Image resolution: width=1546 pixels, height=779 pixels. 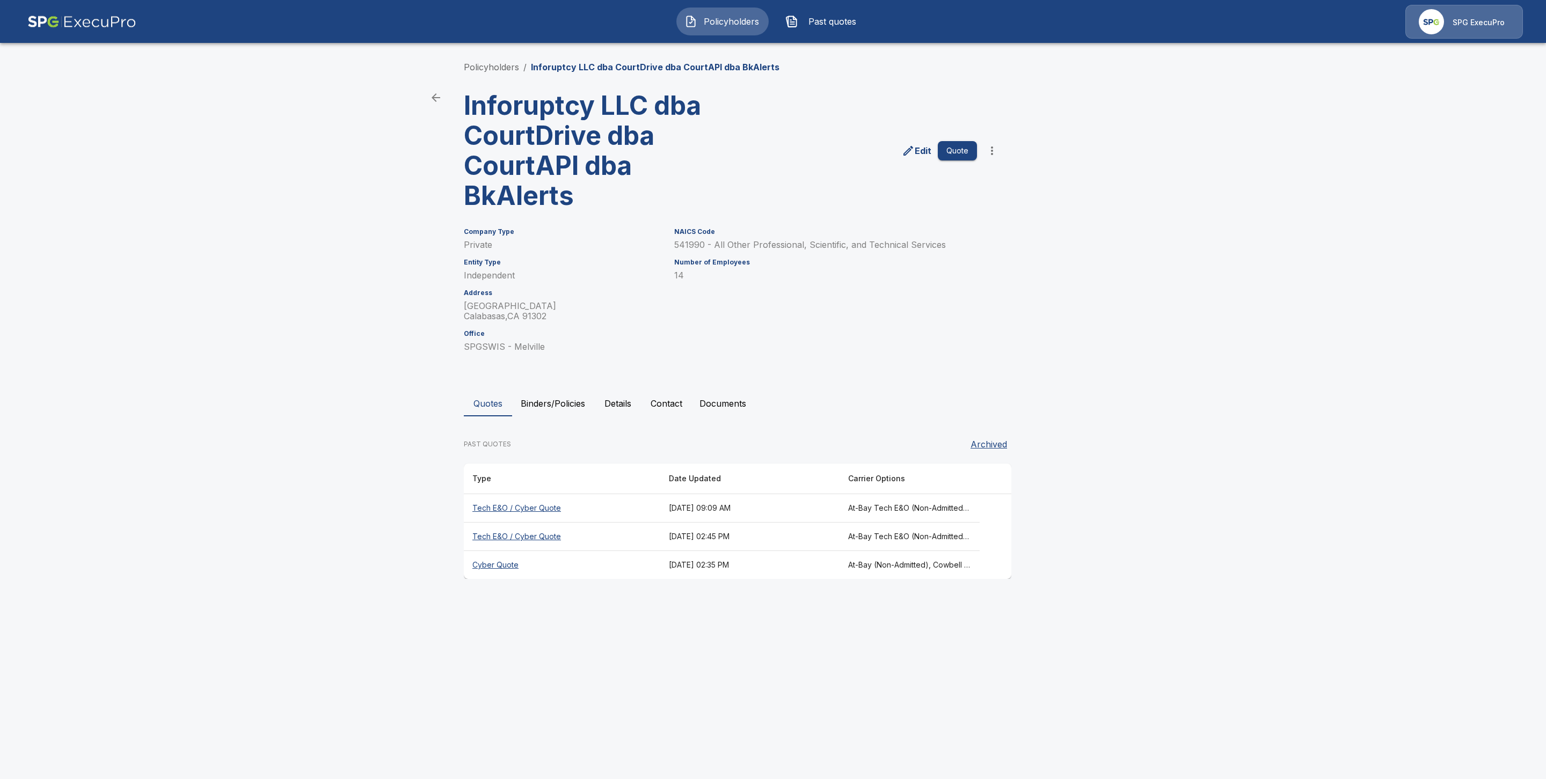 I want to click on th: Carrier Options, so click(x=909, y=479).